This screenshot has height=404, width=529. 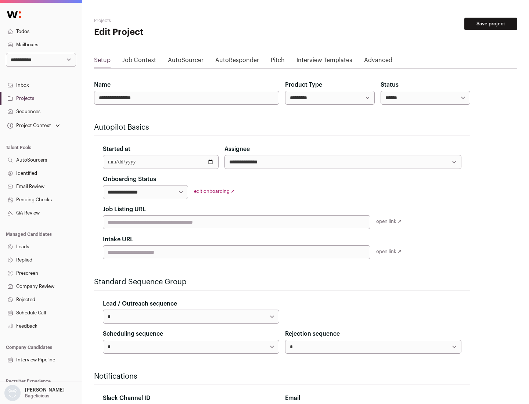 What do you see at coordinates (28, 126) in the screenshot?
I see `div: Project Context` at bounding box center [28, 126].